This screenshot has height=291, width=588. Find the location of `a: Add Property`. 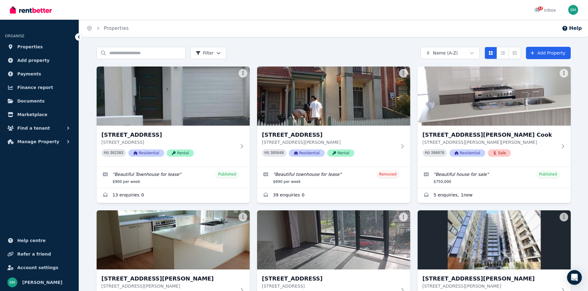

a: Add Property is located at coordinates (548, 53).